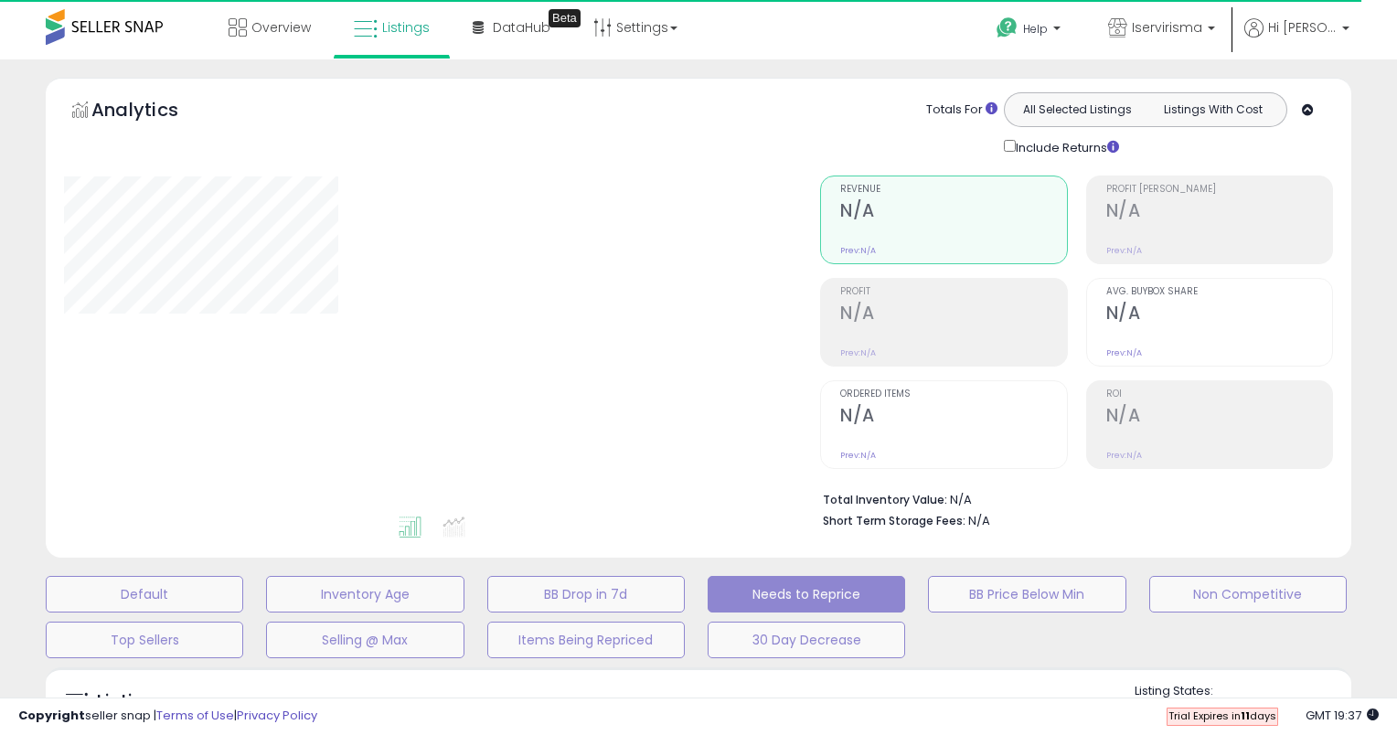 Image resolution: width=1397 pixels, height=735 pixels. I want to click on button: BB Price Below Min, so click(1026, 594).